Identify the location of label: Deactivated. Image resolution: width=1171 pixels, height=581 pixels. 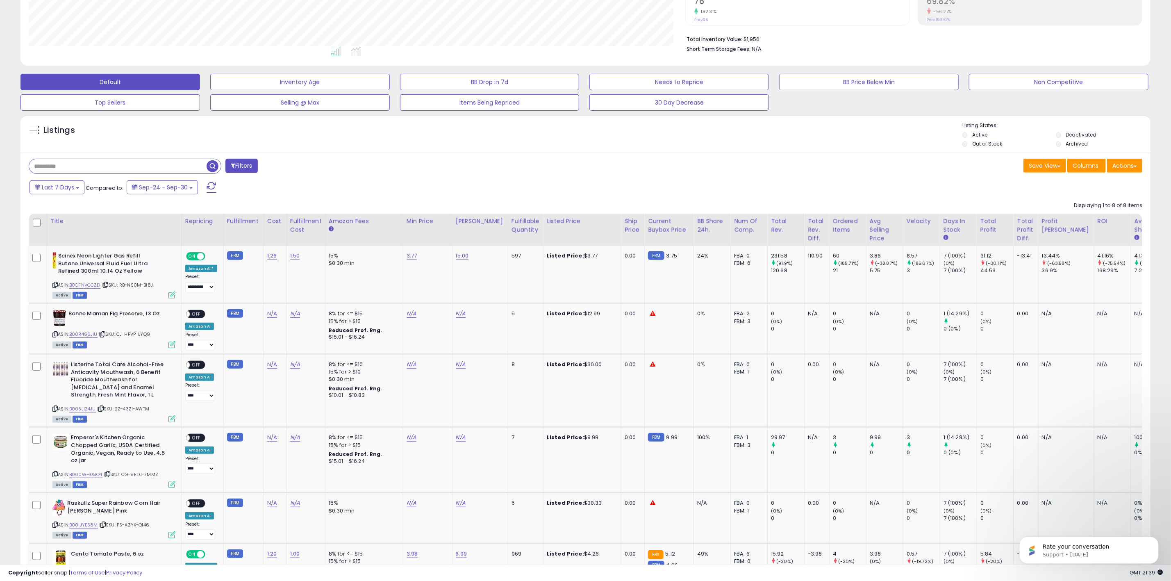
(1081, 134).